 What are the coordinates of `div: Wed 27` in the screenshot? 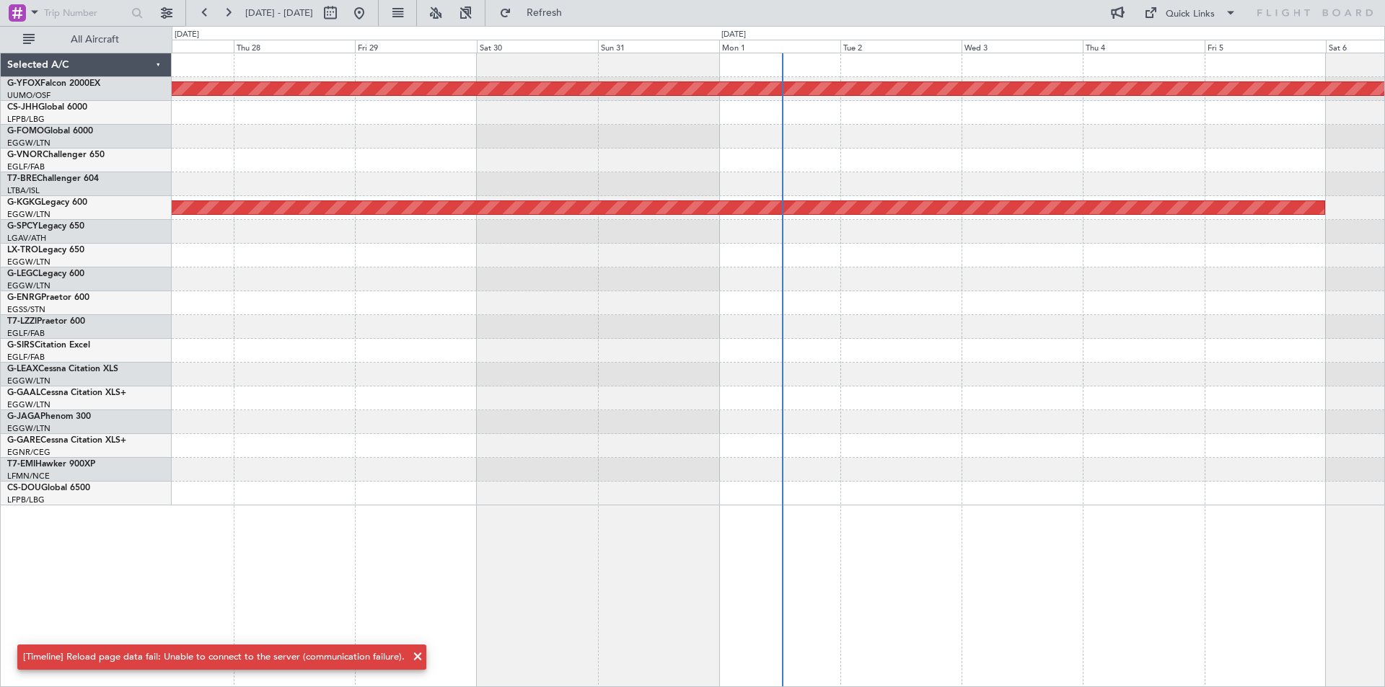 It's located at (173, 46).